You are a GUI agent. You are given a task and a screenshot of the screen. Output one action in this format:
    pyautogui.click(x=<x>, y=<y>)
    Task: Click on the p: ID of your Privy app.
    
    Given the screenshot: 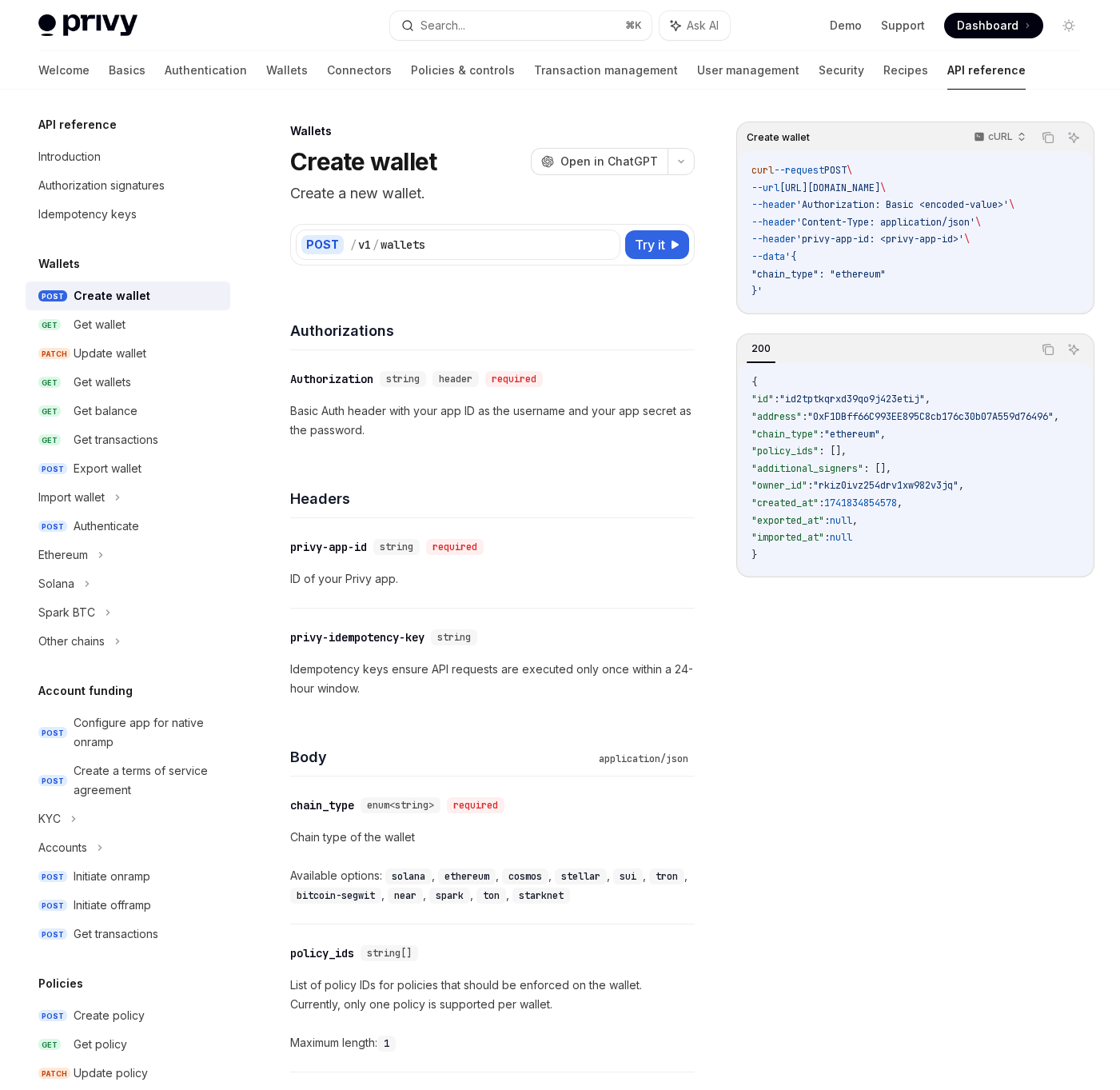 What is the action you would take?
    pyautogui.click(x=492, y=579)
    